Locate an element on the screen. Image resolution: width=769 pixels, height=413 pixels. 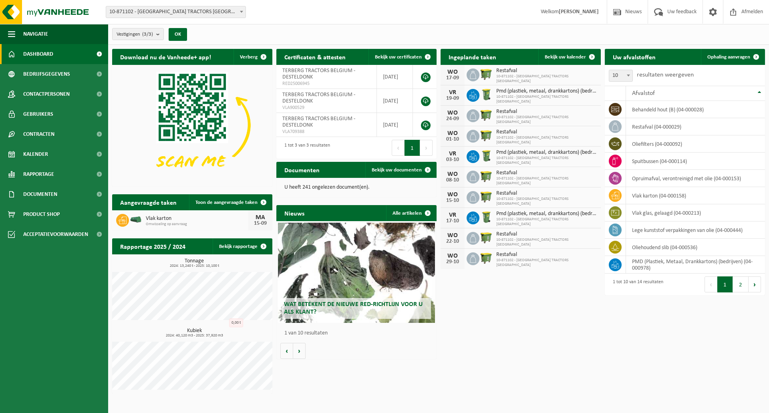
button: 1 is located at coordinates (725, 284).